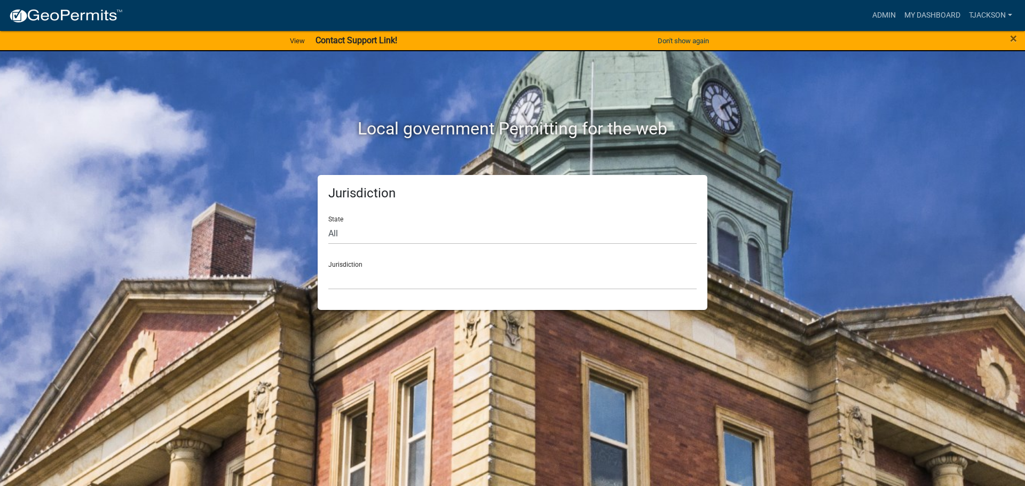 This screenshot has height=486, width=1025. I want to click on a: View, so click(297, 41).